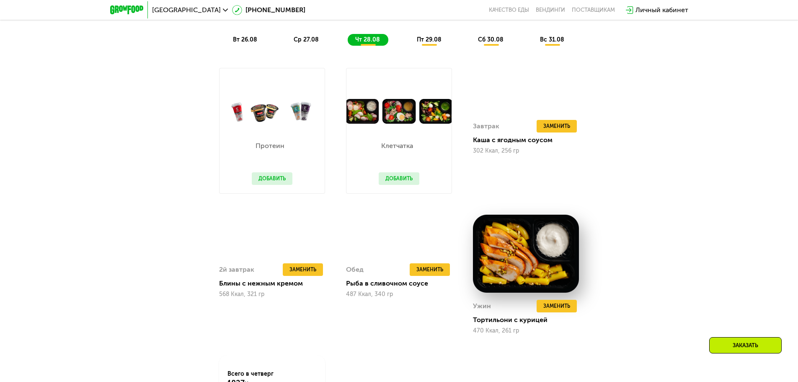 Image resolution: width=798 pixels, height=382 pixels. I want to click on div: 470 Ккал, 261 гр, so click(526, 331).